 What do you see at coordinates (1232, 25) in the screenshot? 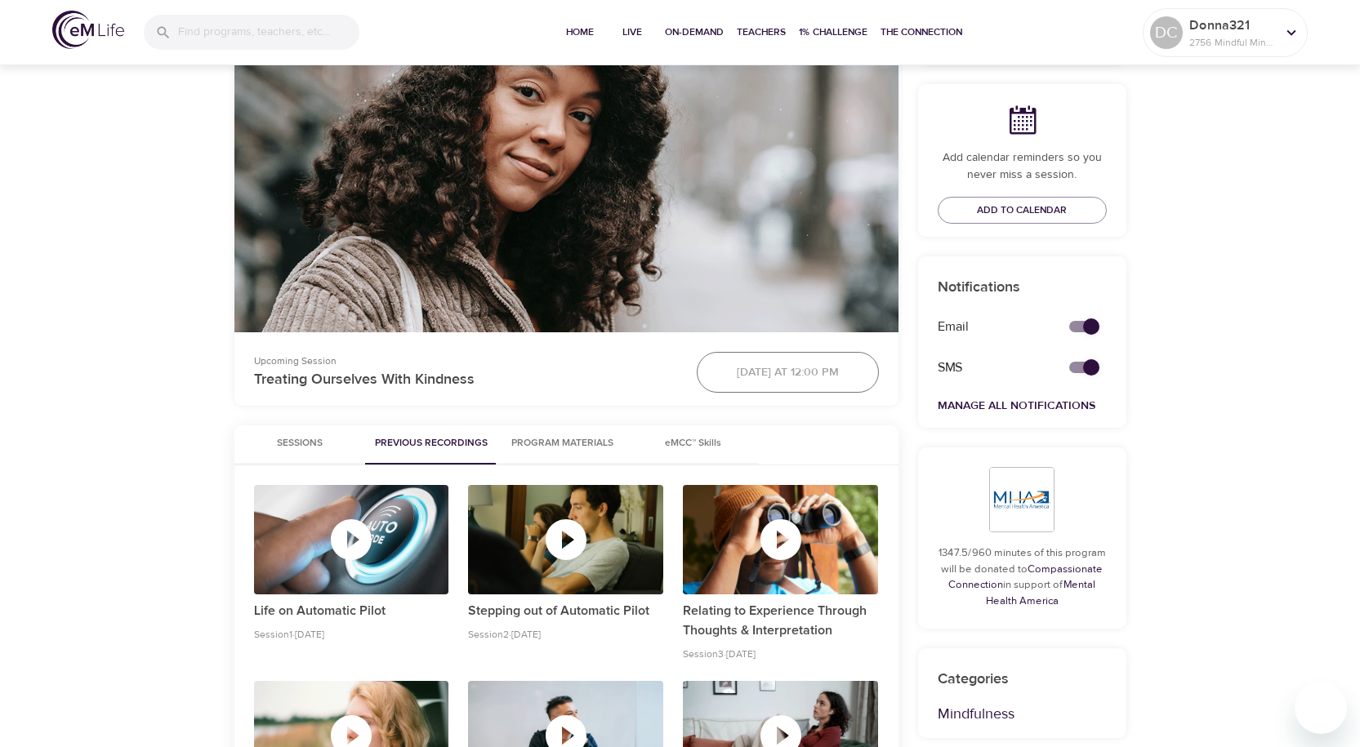
I see `p: Donna321` at bounding box center [1232, 25].